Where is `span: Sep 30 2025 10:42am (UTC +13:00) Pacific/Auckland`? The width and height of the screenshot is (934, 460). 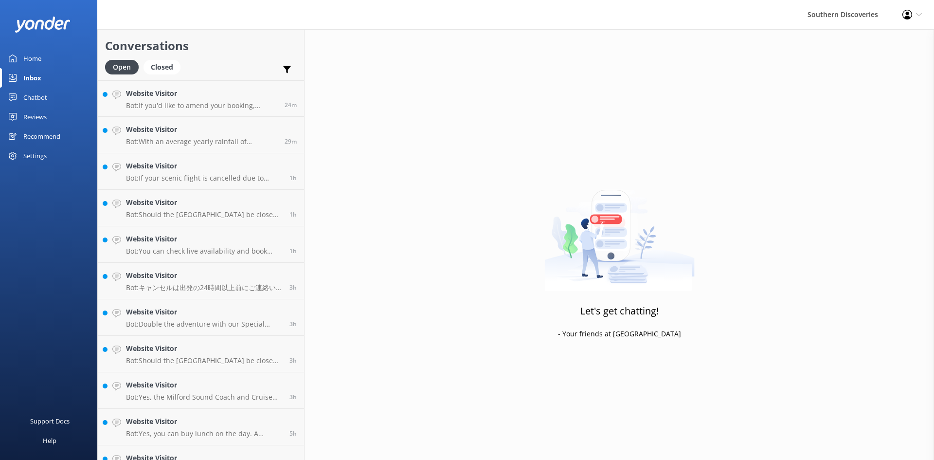
span: Sep 30 2025 10:42am (UTC +13:00) Pacific/Auckland is located at coordinates (293, 251).